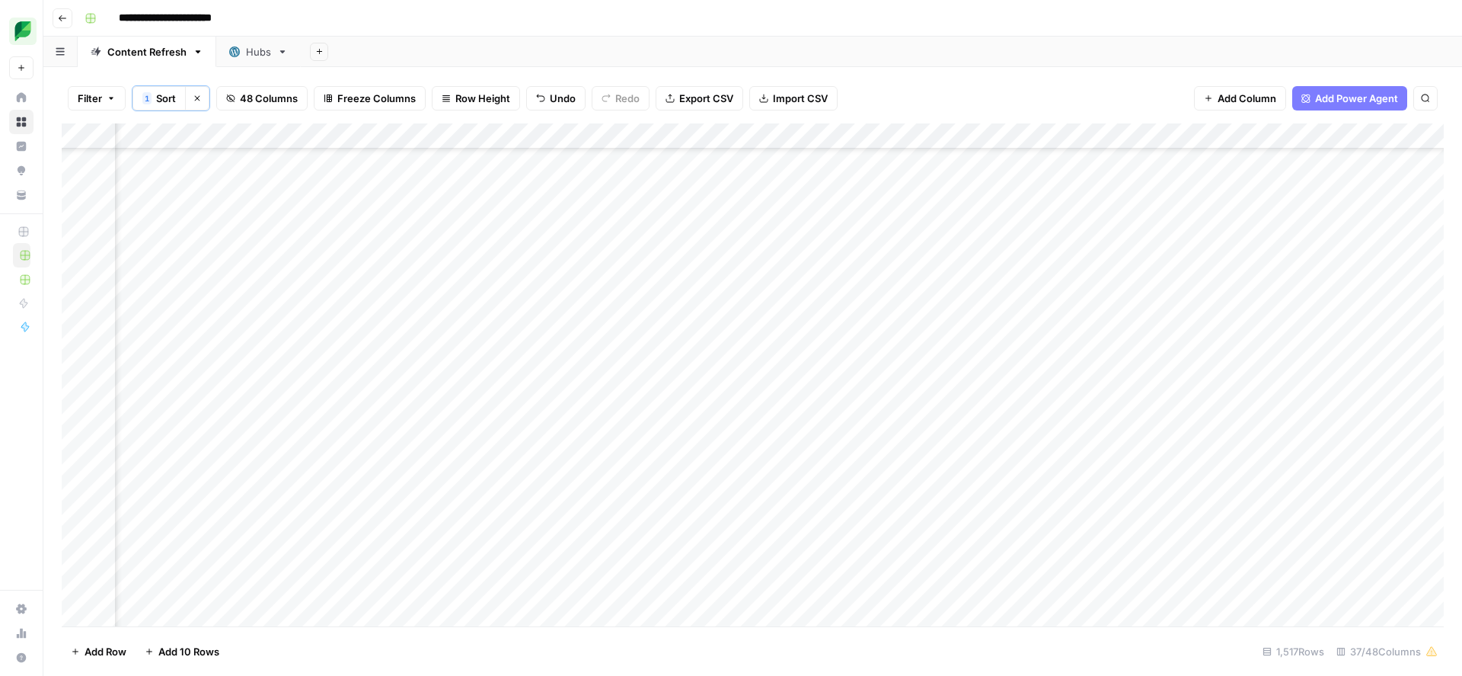 This screenshot has width=1462, height=676. What do you see at coordinates (189, 651) in the screenshot?
I see `span: Add 10 Rows` at bounding box center [189, 651].